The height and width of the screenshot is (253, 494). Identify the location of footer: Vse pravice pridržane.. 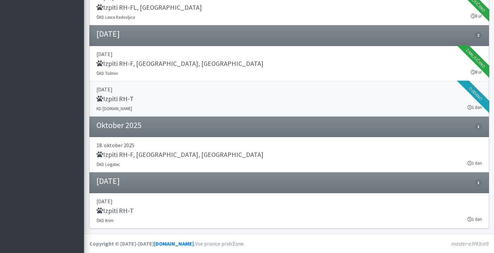
(289, 243).